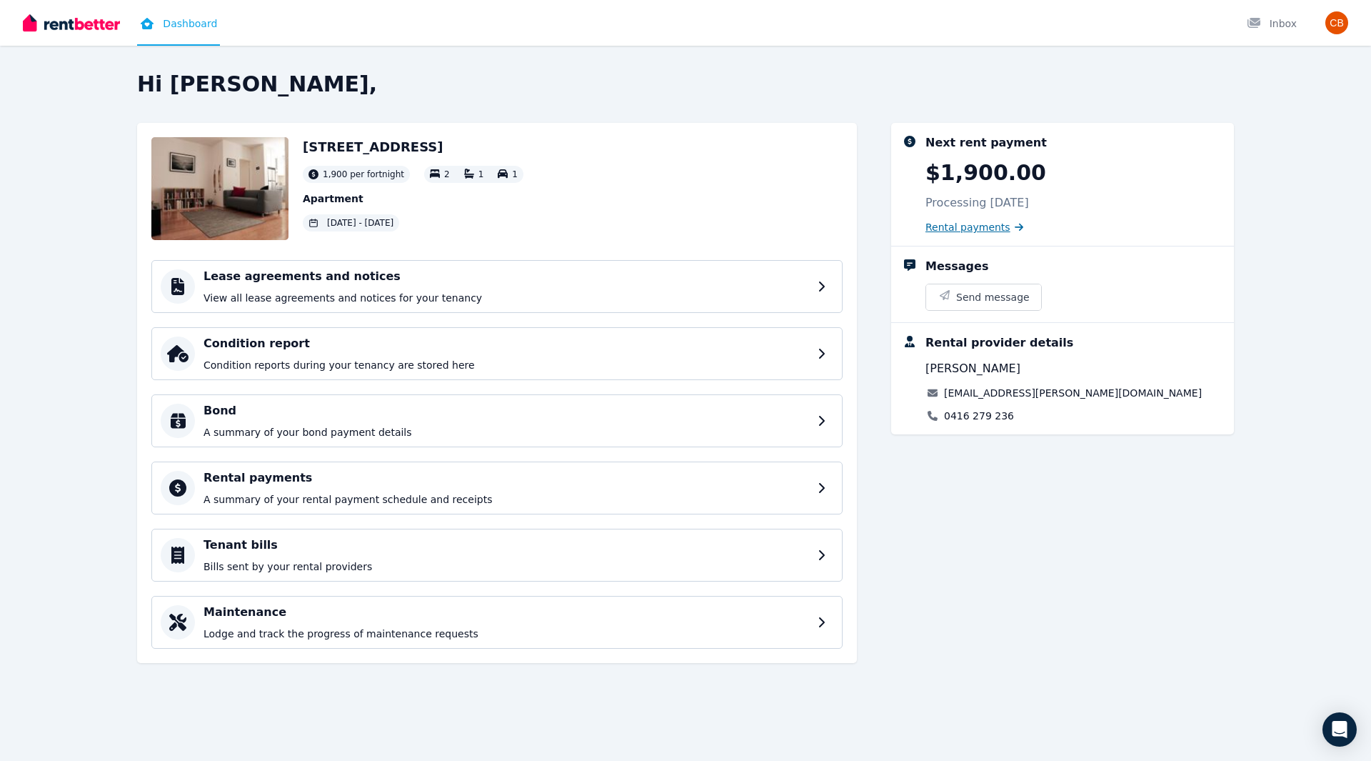 The image size is (1371, 761). I want to click on h4: Lease agreements and notices, so click(506, 276).